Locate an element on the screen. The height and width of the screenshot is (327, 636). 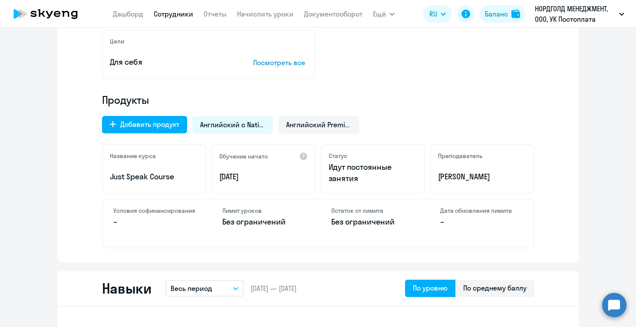
button: Балансbalance is located at coordinates (503, 14).